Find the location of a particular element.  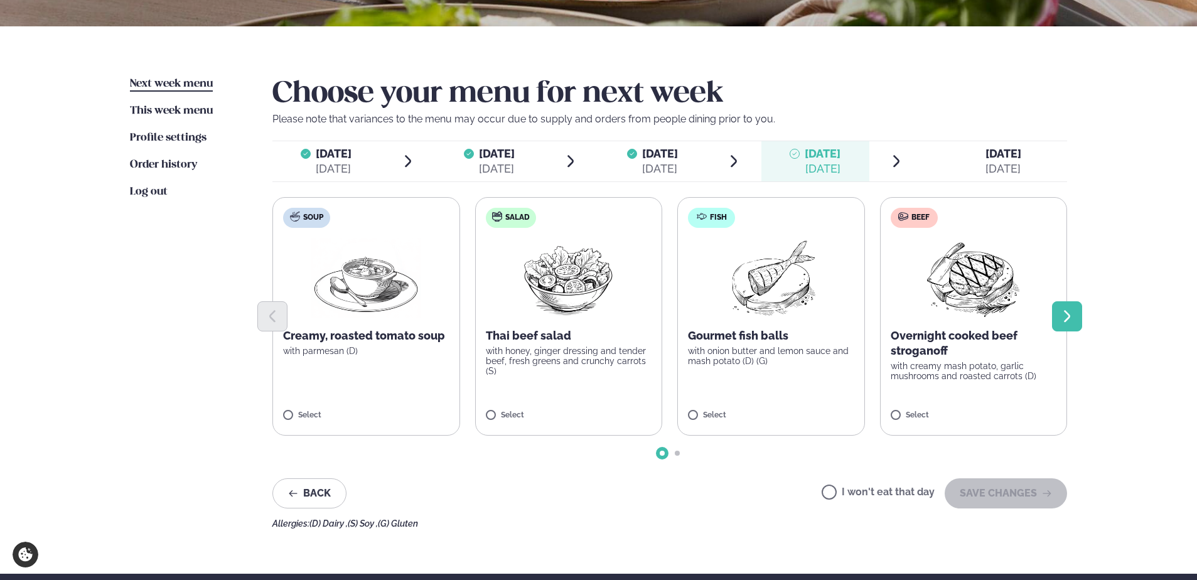

img: Soup.png is located at coordinates (366, 278).